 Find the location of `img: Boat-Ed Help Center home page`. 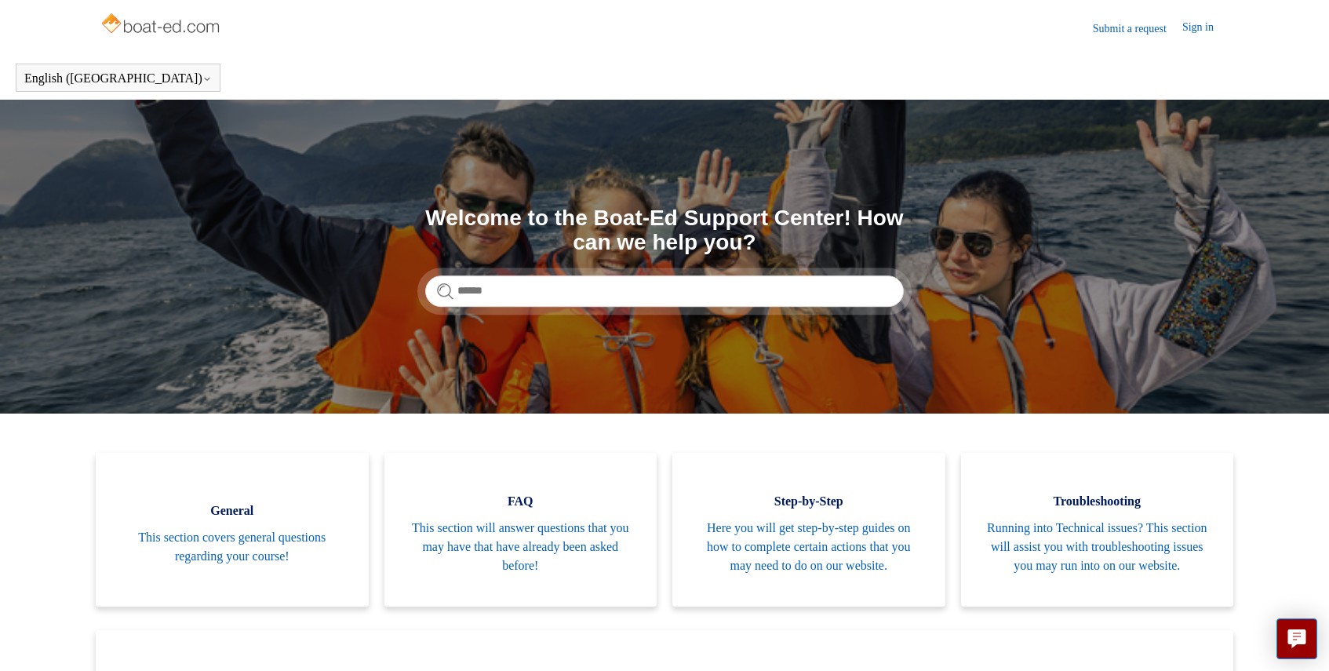

img: Boat-Ed Help Center home page is located at coordinates (162, 25).